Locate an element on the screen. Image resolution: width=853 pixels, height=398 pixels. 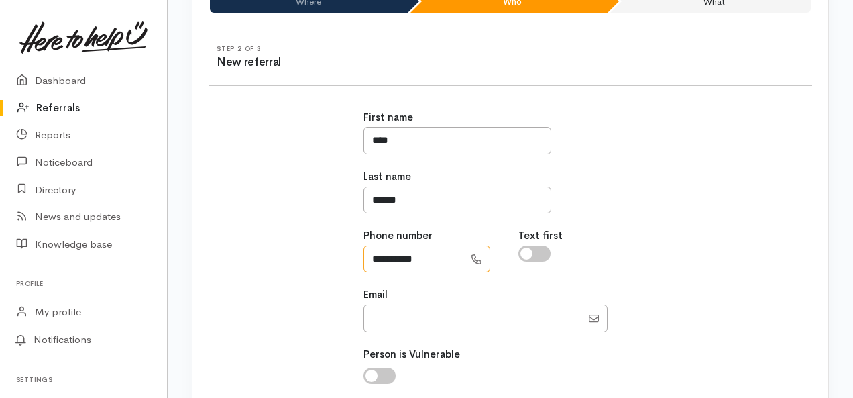
label: Text first is located at coordinates (541, 235).